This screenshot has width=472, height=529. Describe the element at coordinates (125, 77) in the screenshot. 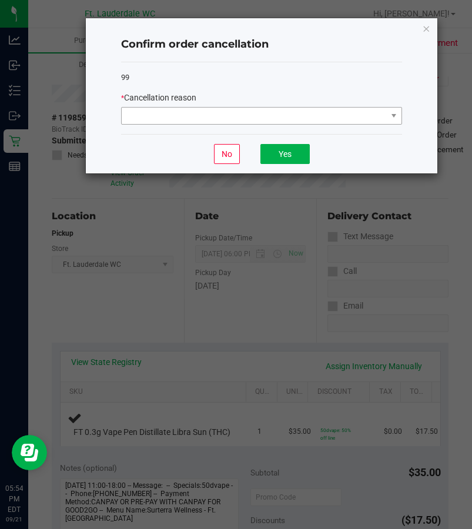

I see `span: 99` at that location.